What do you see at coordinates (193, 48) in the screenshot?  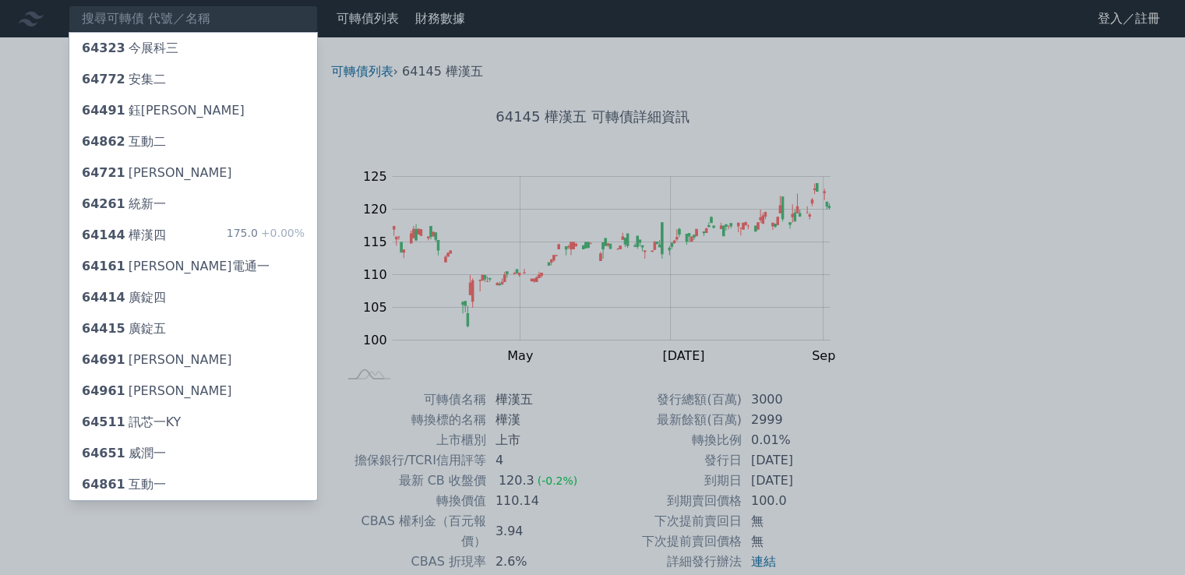 I see `a: 64323今展科三` at bounding box center [193, 48].